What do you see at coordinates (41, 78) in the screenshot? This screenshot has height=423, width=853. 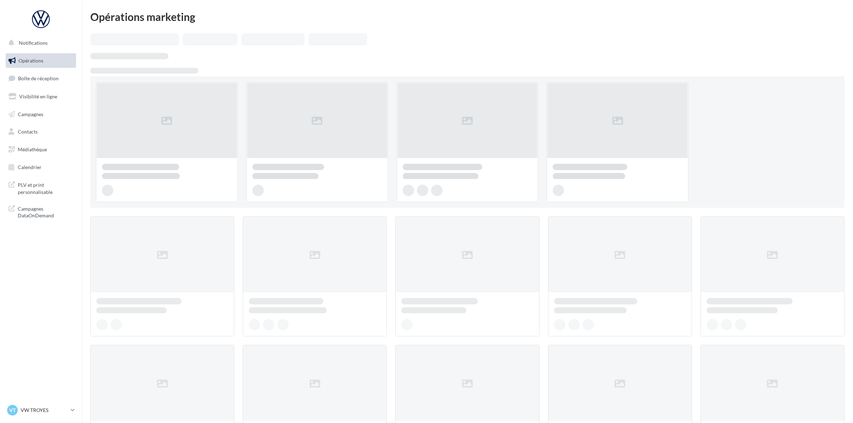 I see `a: Boîte de réception` at bounding box center [41, 78].